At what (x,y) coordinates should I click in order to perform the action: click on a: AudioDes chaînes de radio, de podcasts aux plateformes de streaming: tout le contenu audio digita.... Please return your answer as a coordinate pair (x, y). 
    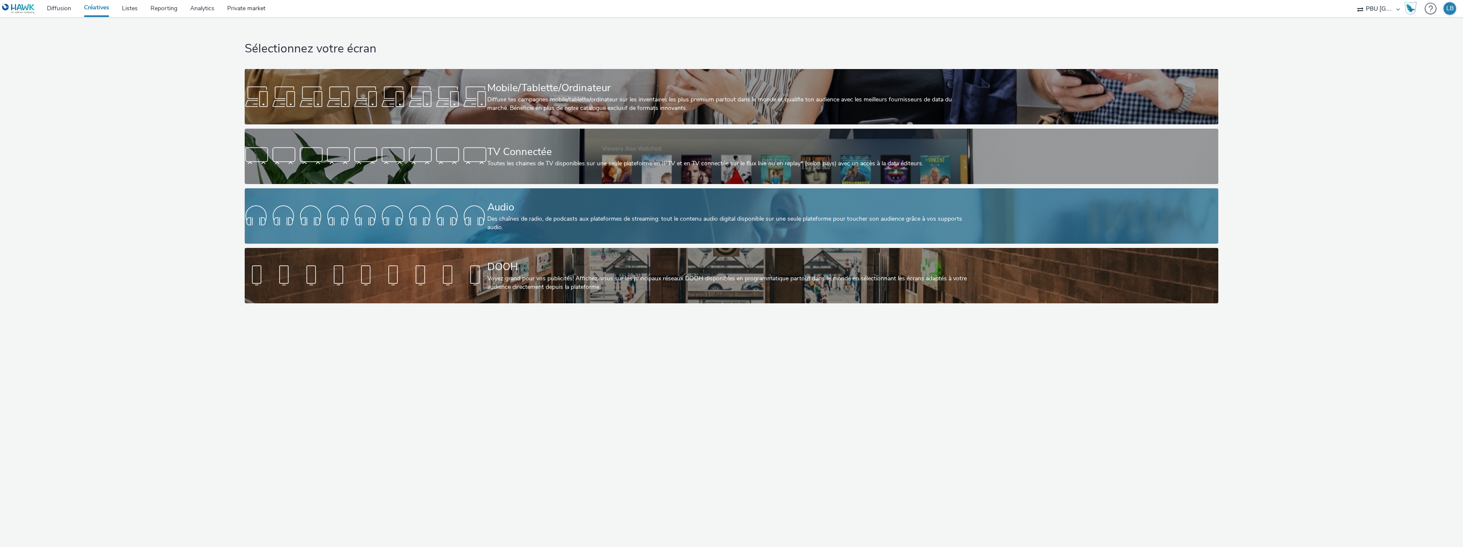
    Looking at the image, I should click on (731, 216).